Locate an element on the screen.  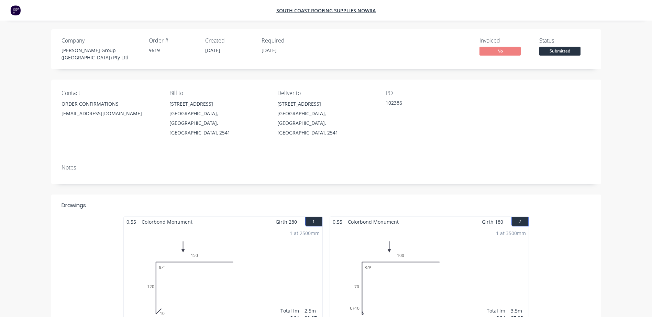
button: 1 is located at coordinates (314, 222).